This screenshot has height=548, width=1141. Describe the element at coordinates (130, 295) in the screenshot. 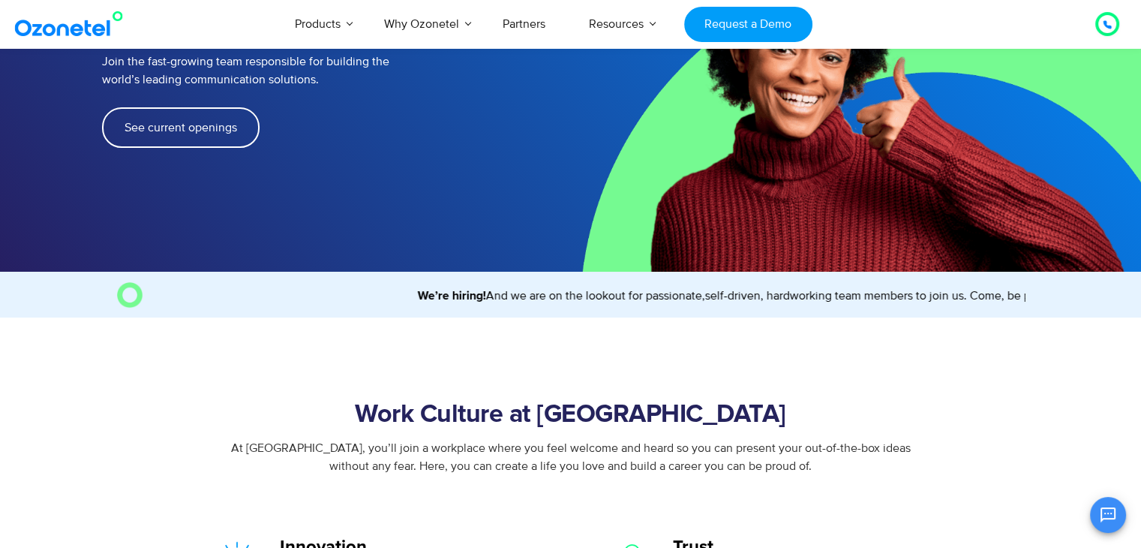

I see `img: O Image` at that location.